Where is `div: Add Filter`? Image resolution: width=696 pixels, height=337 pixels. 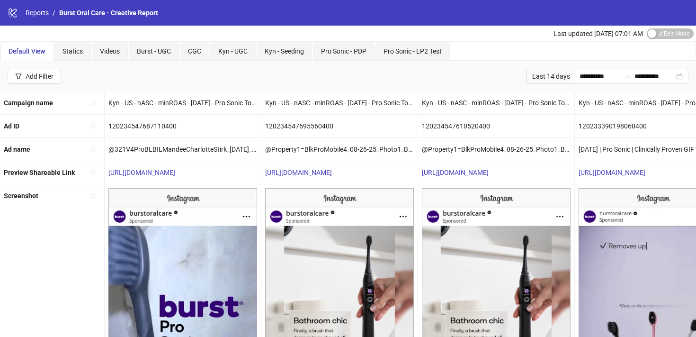
div: Add Filter is located at coordinates (39, 76).